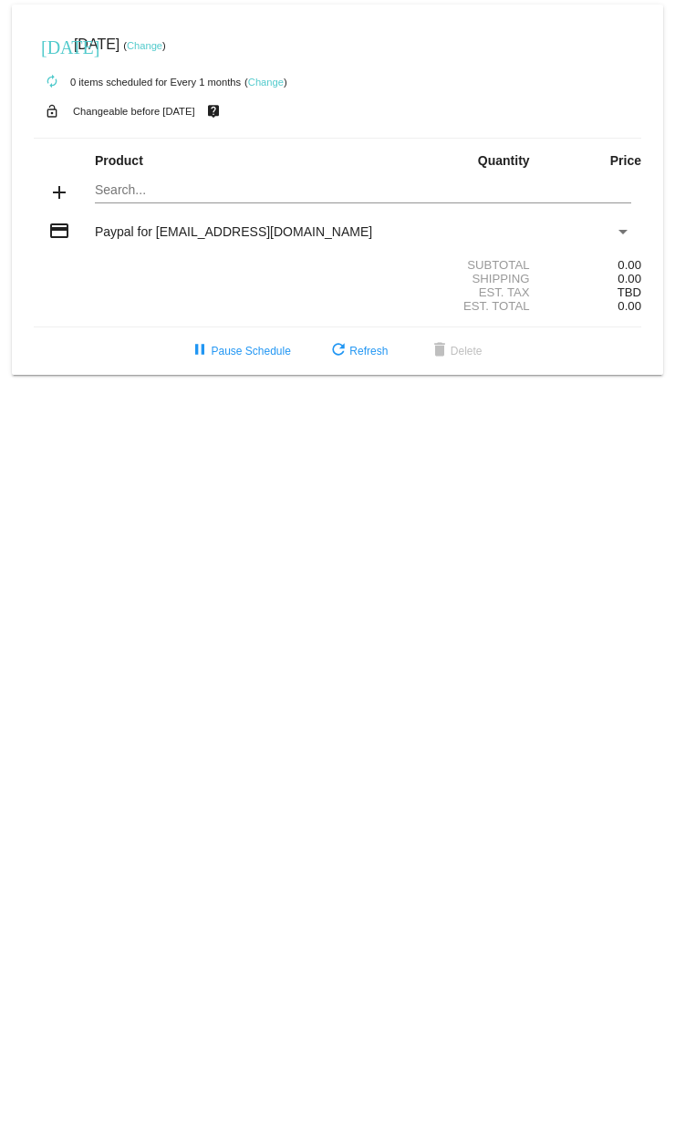 This screenshot has width=675, height=1140. What do you see at coordinates (439, 306) in the screenshot?
I see `div: Est. Total` at bounding box center [439, 306].